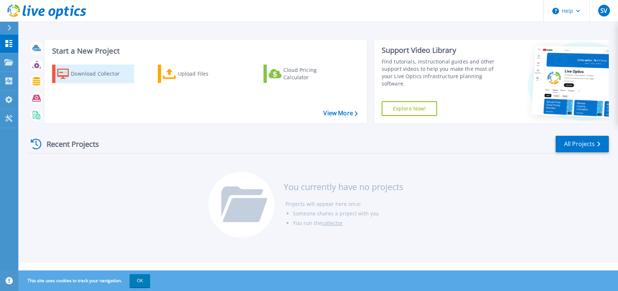  What do you see at coordinates (140, 281) in the screenshot?
I see `button: OK` at bounding box center [140, 281].